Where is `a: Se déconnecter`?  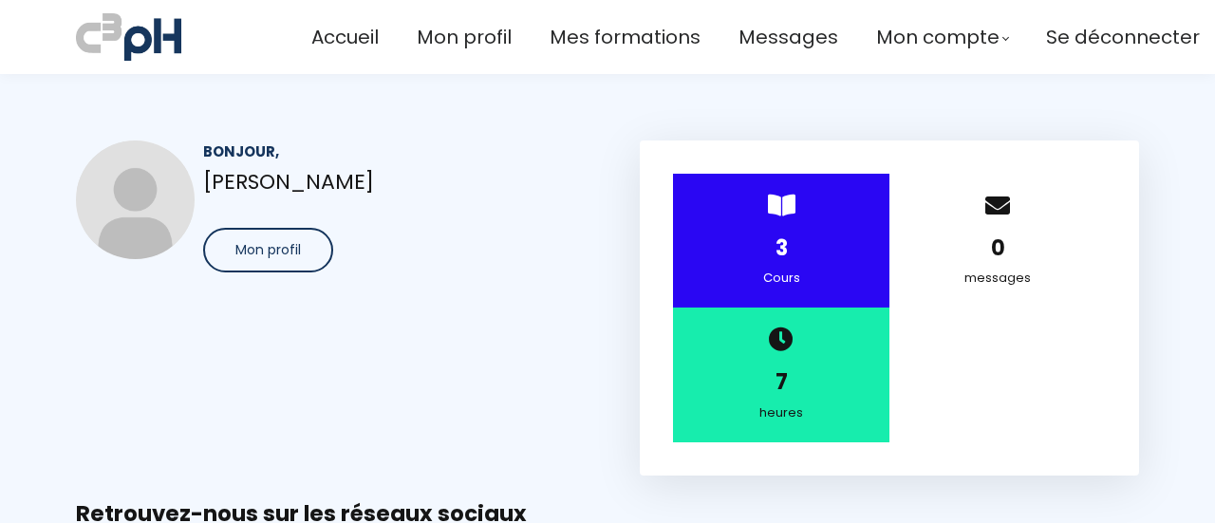
a: Se déconnecter is located at coordinates (1123, 37).